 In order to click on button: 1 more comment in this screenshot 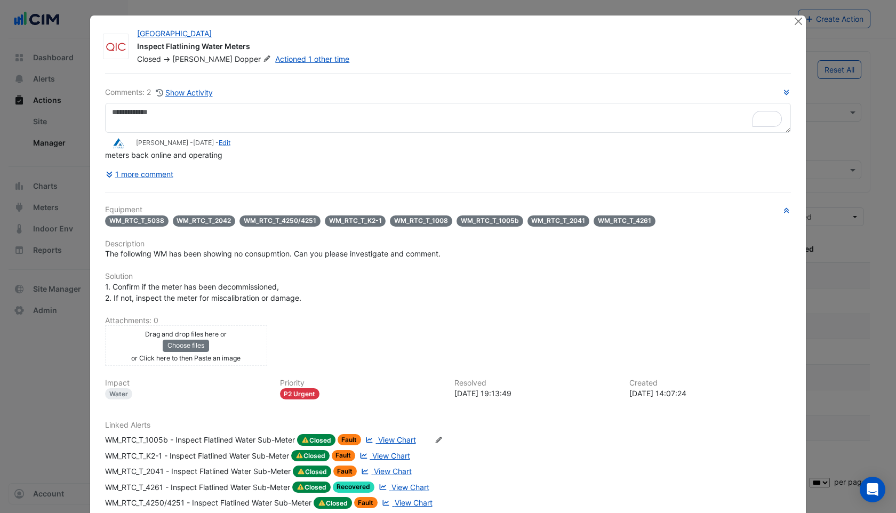, I will do `click(139, 174)`.